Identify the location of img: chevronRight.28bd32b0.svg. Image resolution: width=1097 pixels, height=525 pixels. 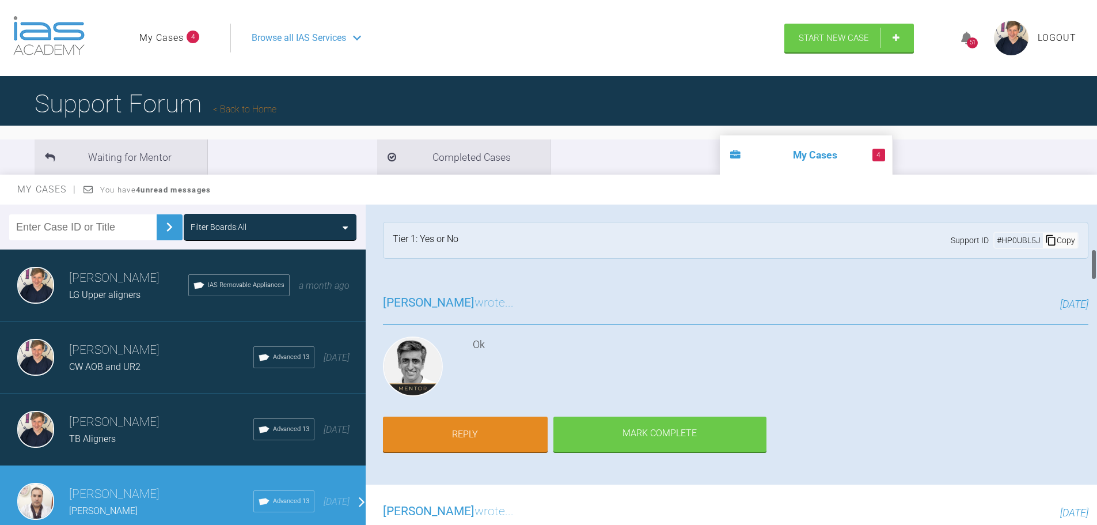
(169, 227).